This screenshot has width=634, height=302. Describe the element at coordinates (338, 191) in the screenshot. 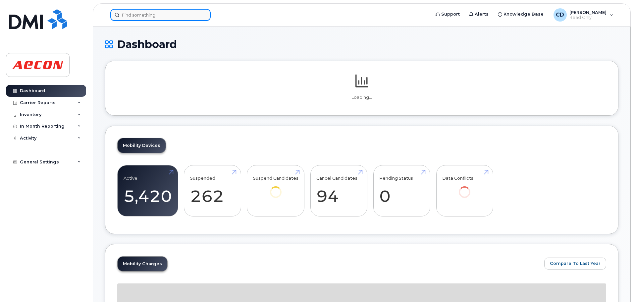

I see `a: Cancel Candidates 94` at that location.